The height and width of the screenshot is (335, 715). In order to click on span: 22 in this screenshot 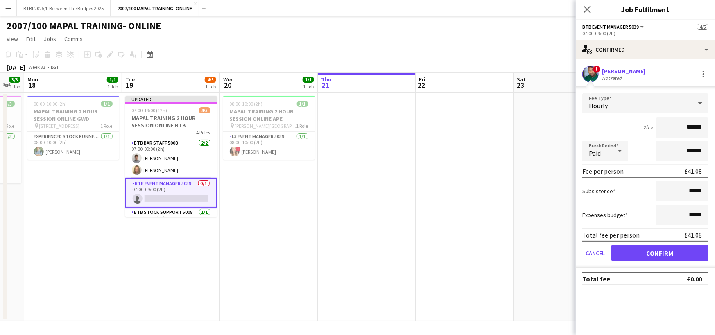, I will do `click(421, 85)`.